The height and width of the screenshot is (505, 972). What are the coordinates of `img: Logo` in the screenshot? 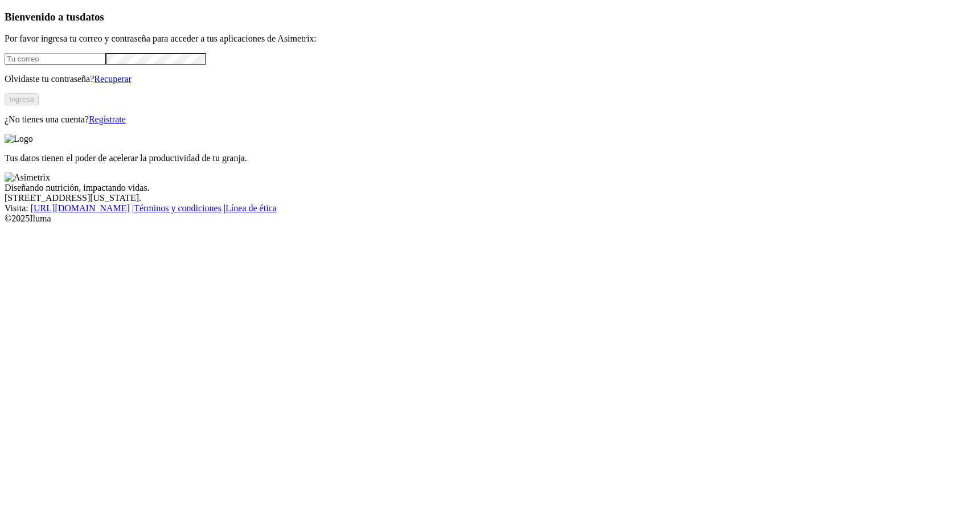 It's located at (19, 139).